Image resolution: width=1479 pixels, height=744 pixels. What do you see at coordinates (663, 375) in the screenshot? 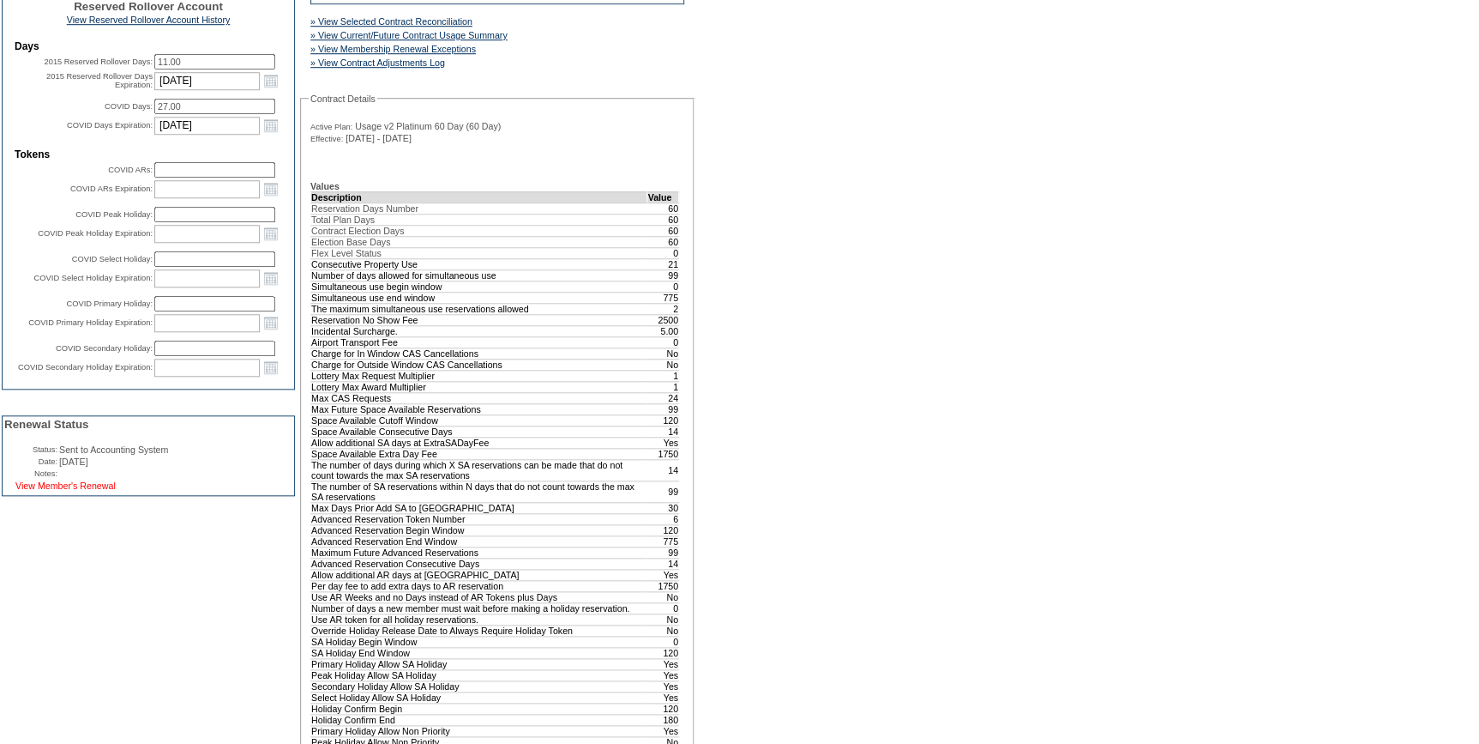
I see `td: 1` at bounding box center [663, 375].